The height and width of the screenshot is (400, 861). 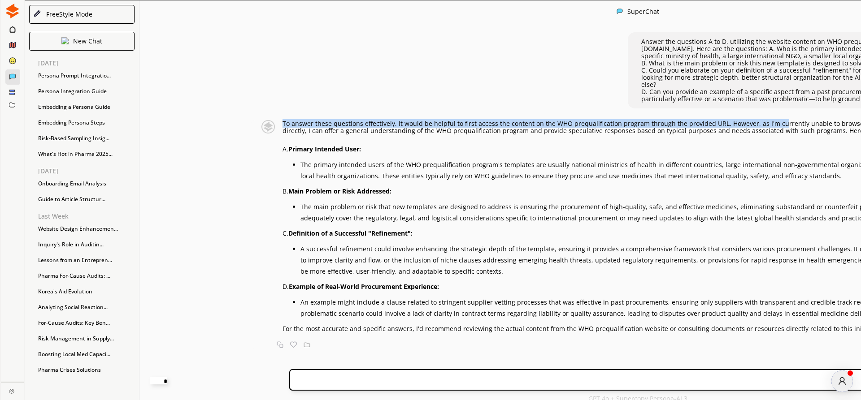 I want to click on div: Inquiry's Role in Auditin..., so click(x=86, y=245).